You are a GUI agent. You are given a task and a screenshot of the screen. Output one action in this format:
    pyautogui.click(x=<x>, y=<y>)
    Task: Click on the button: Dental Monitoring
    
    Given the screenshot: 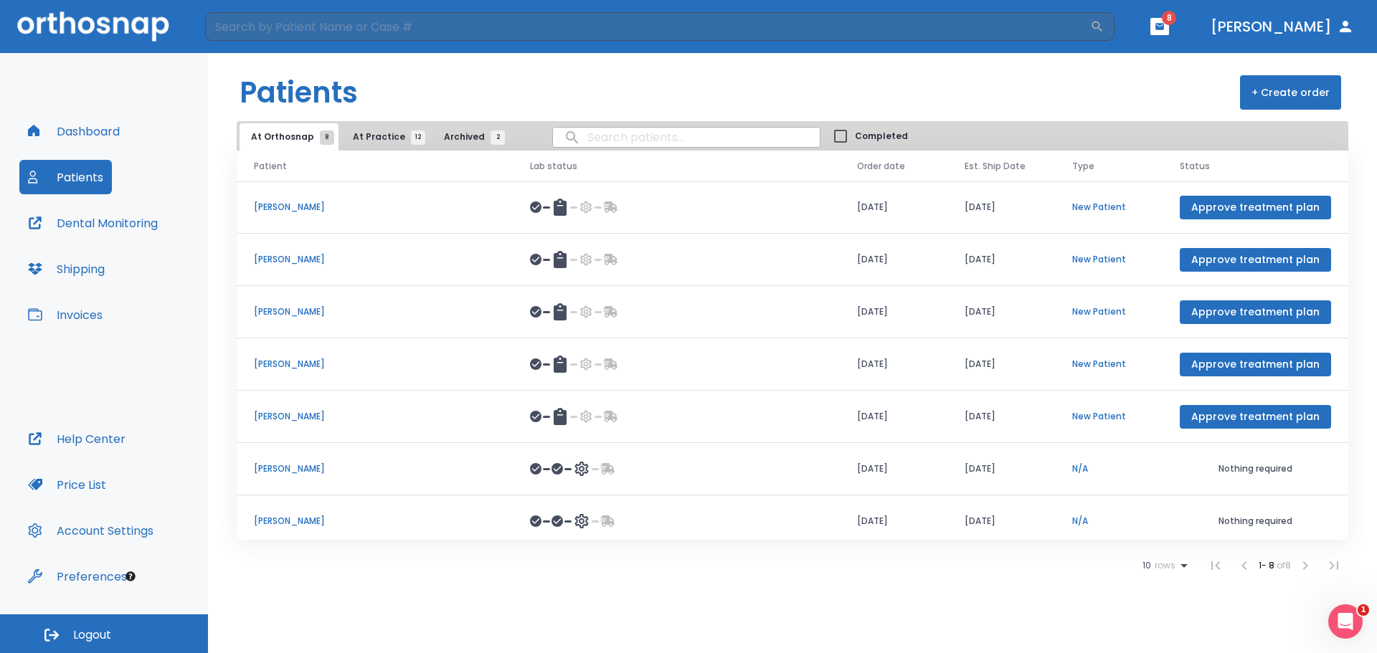 What is the action you would take?
    pyautogui.click(x=93, y=223)
    